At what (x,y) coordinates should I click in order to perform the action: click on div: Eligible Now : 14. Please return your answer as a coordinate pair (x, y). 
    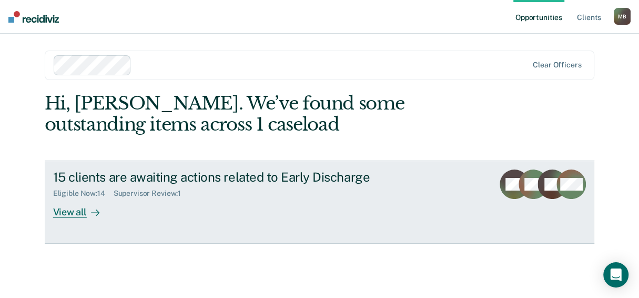
    Looking at the image, I should click on (83, 193).